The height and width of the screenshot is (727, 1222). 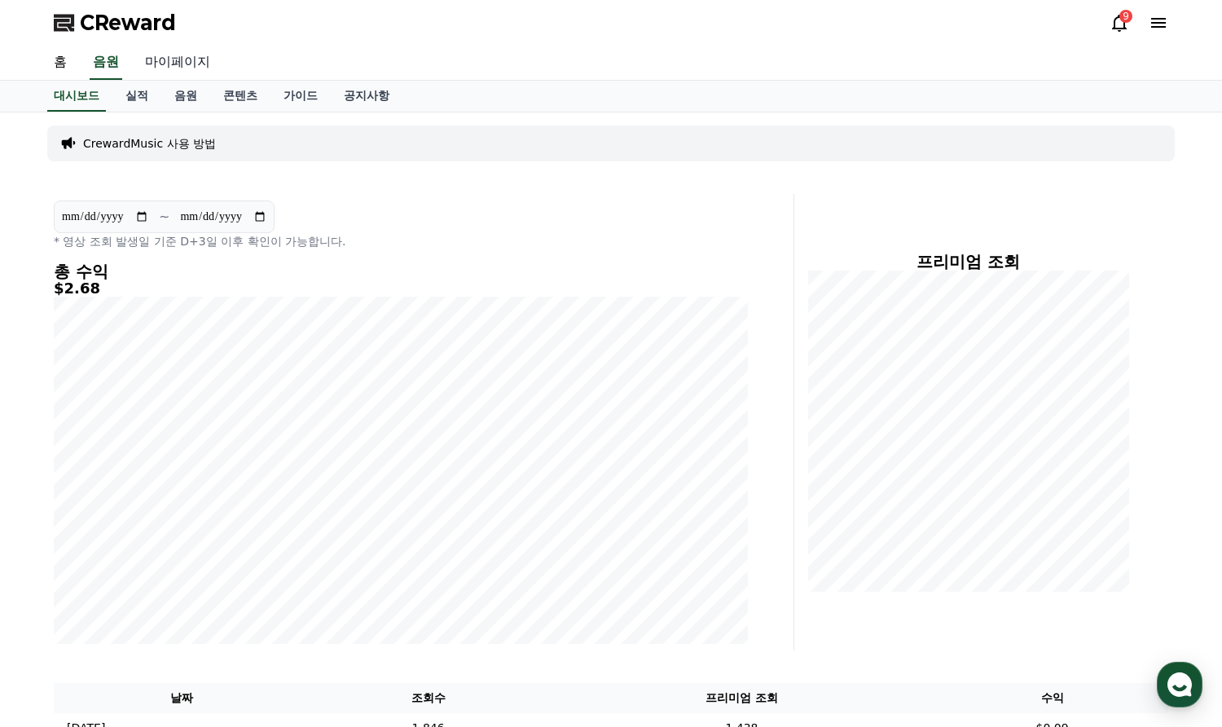 What do you see at coordinates (1126, 16) in the screenshot?
I see `div: 9` at bounding box center [1126, 16].